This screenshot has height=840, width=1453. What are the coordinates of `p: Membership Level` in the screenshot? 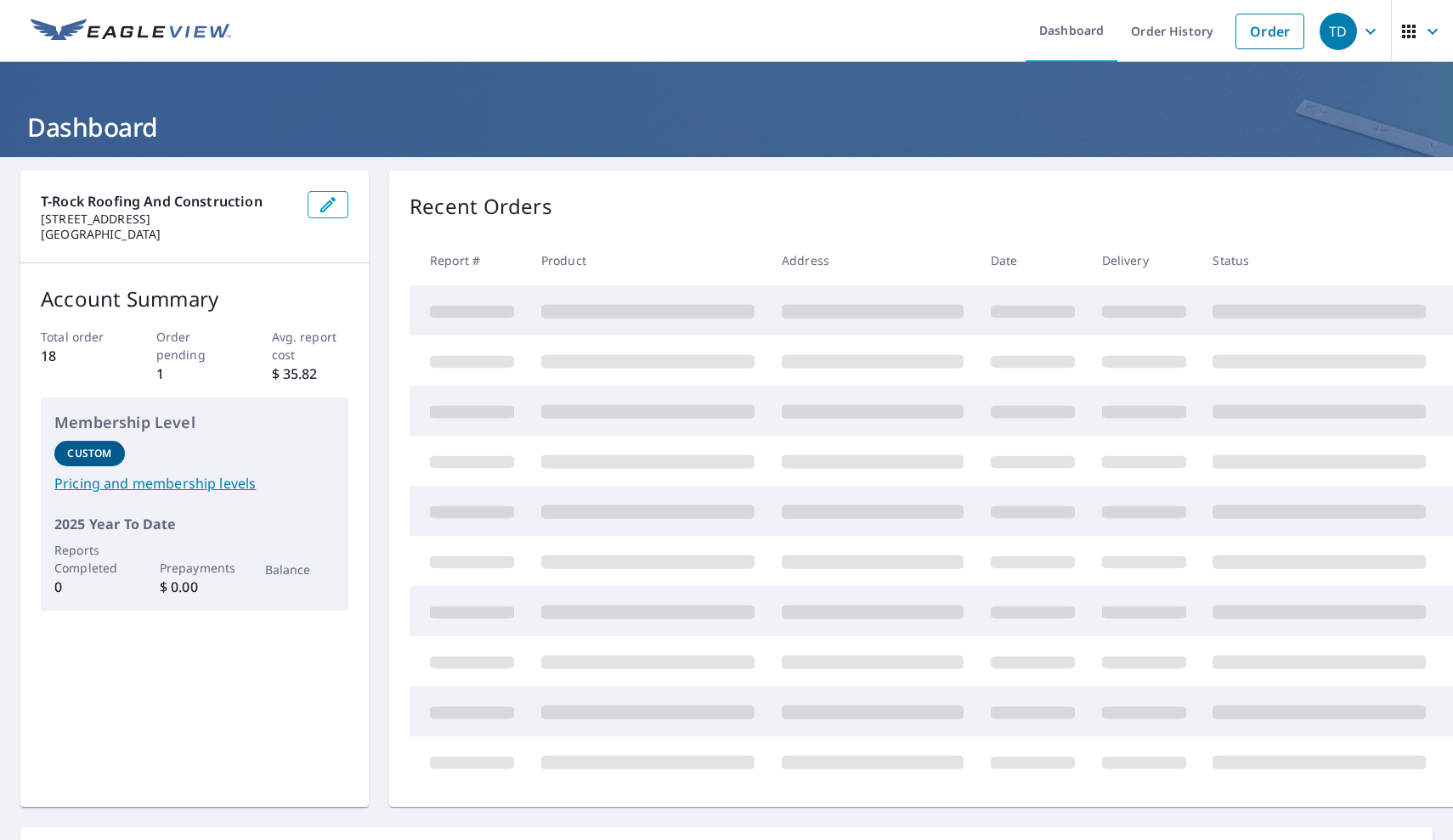 It's located at (195, 422).